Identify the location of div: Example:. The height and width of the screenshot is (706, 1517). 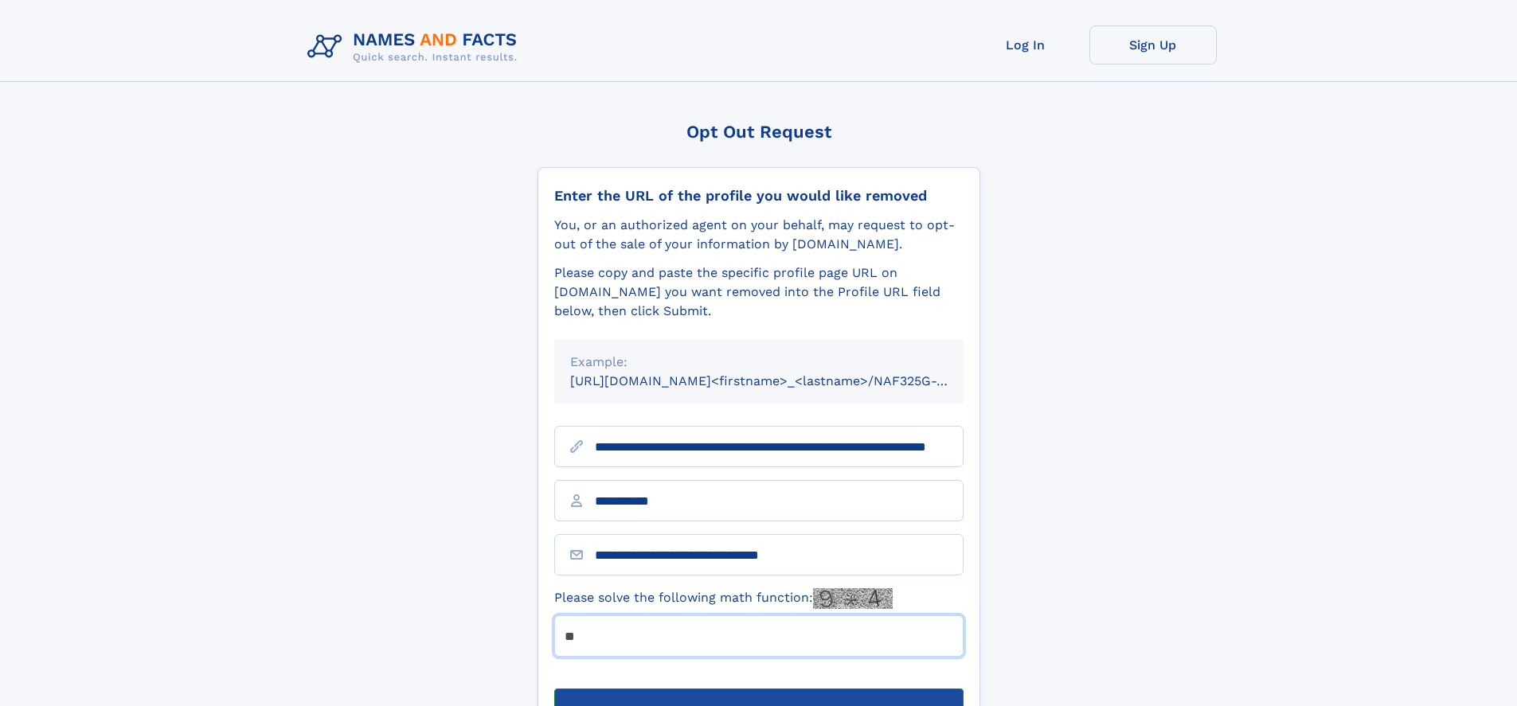
(759, 362).